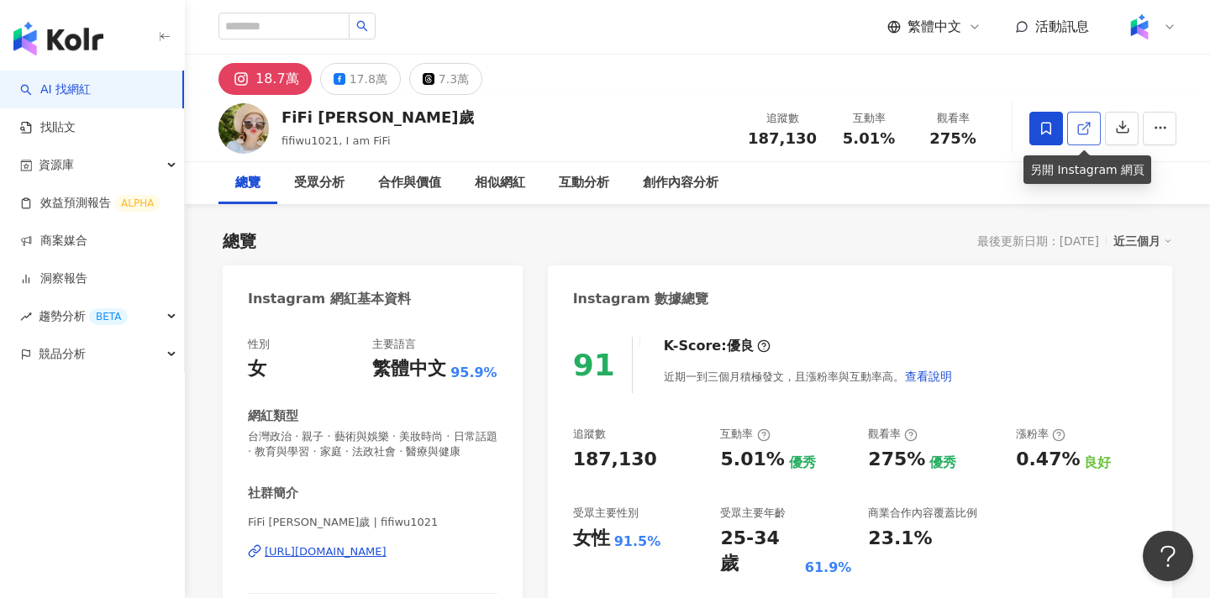 The height and width of the screenshot is (598, 1210). What do you see at coordinates (594, 365) in the screenshot?
I see `div: 91` at bounding box center [594, 365].